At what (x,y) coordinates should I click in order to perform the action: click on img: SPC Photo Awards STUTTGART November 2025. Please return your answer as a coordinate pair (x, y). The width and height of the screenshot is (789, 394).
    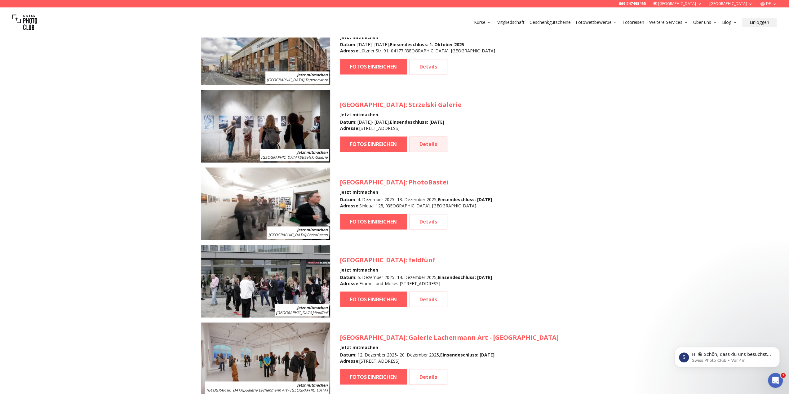
    Looking at the image, I should click on (266, 126).